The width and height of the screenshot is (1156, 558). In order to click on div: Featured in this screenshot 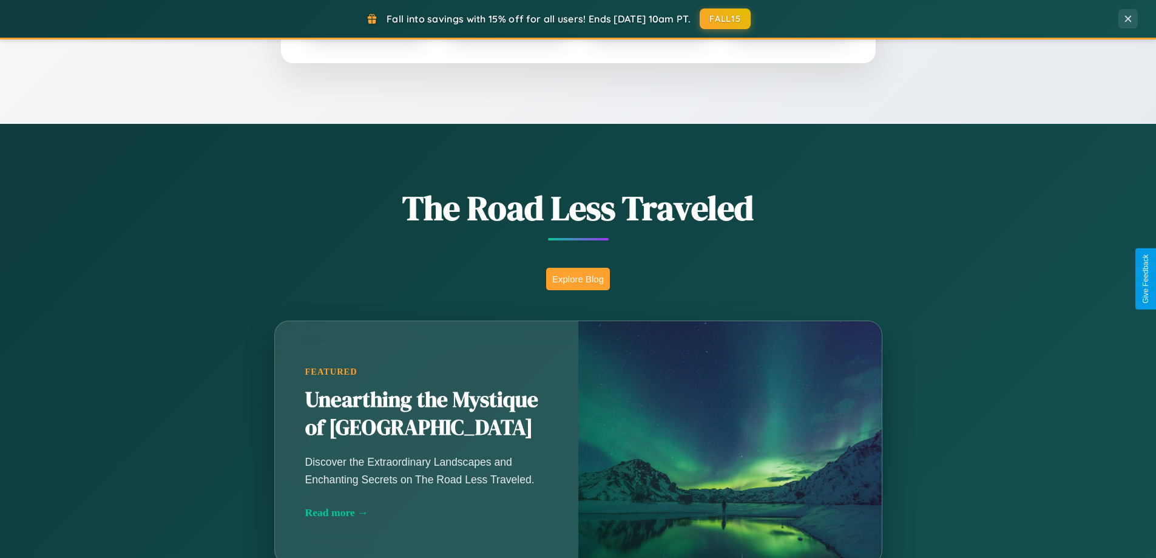, I will do `click(426, 371)`.